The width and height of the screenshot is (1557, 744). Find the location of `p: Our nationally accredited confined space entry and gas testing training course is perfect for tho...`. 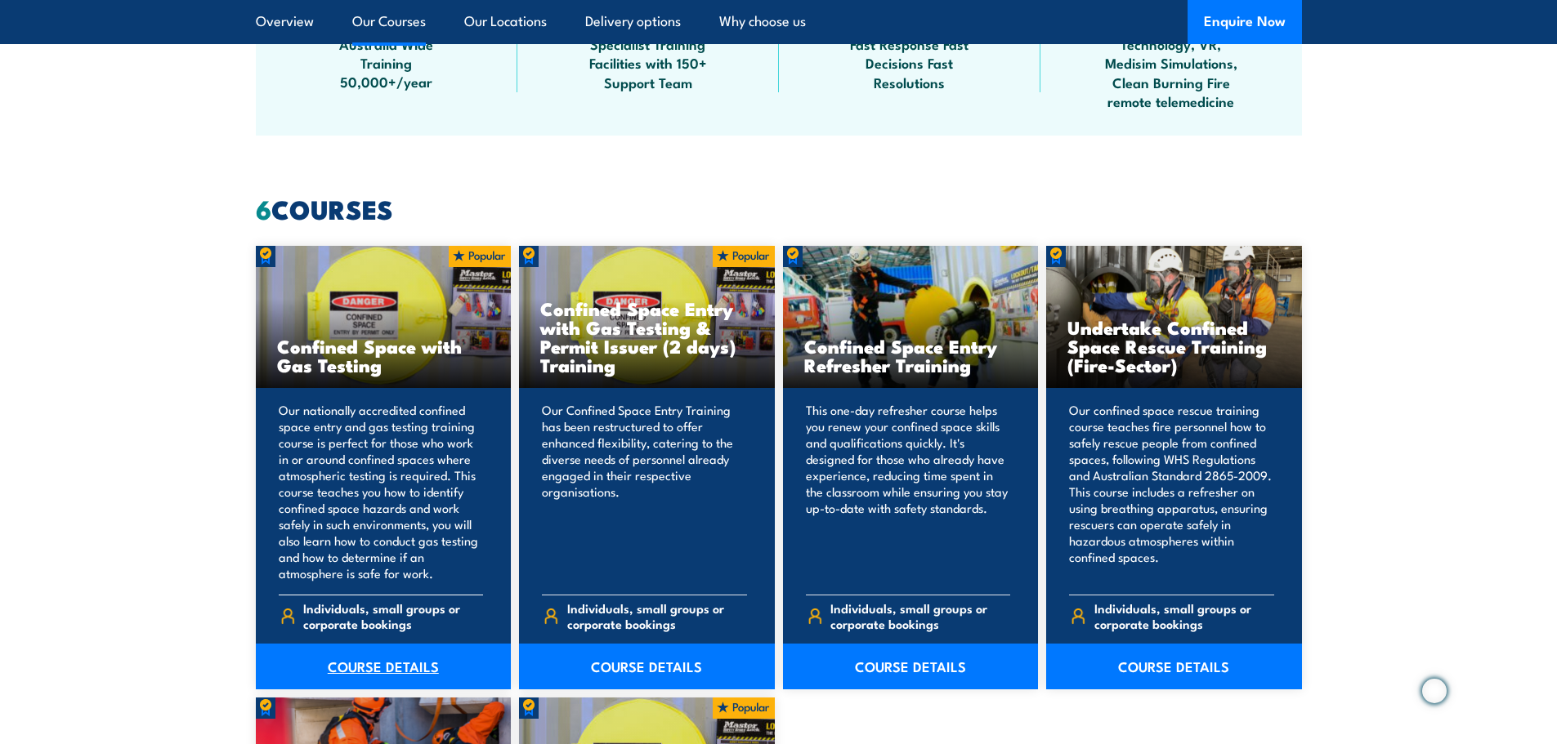

p: Our nationally accredited confined space entry and gas testing training course is perfect for tho... is located at coordinates (381, 492).